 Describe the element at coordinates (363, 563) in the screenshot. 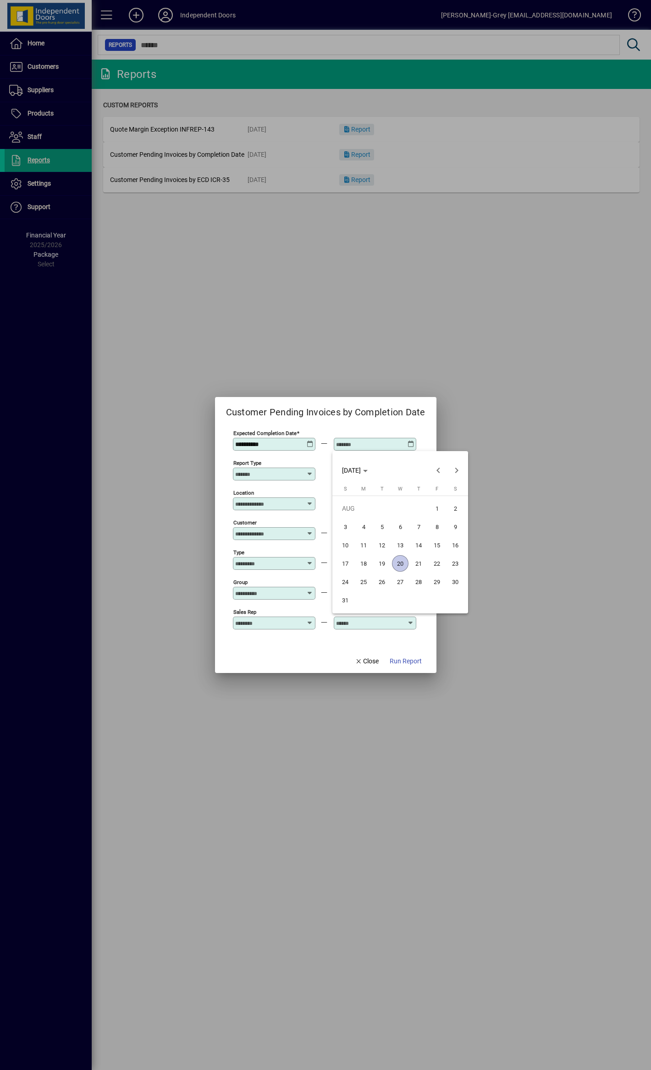

I see `button: Mon Aug 18 2025` at that location.